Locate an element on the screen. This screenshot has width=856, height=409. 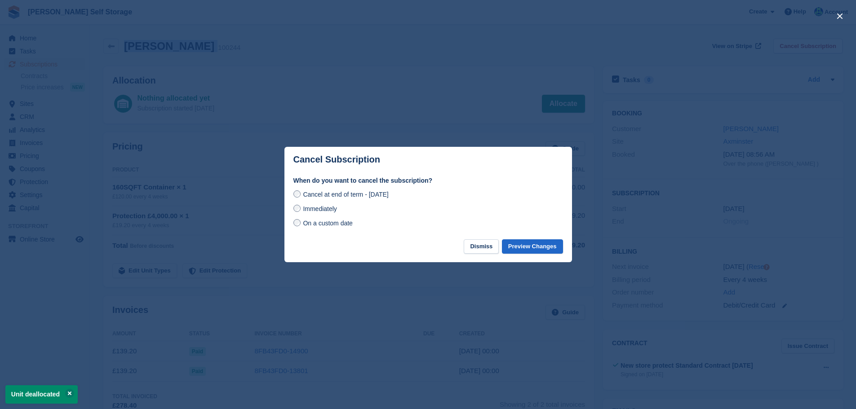
label: When do you want to cancel the subscription? is located at coordinates (428, 181).